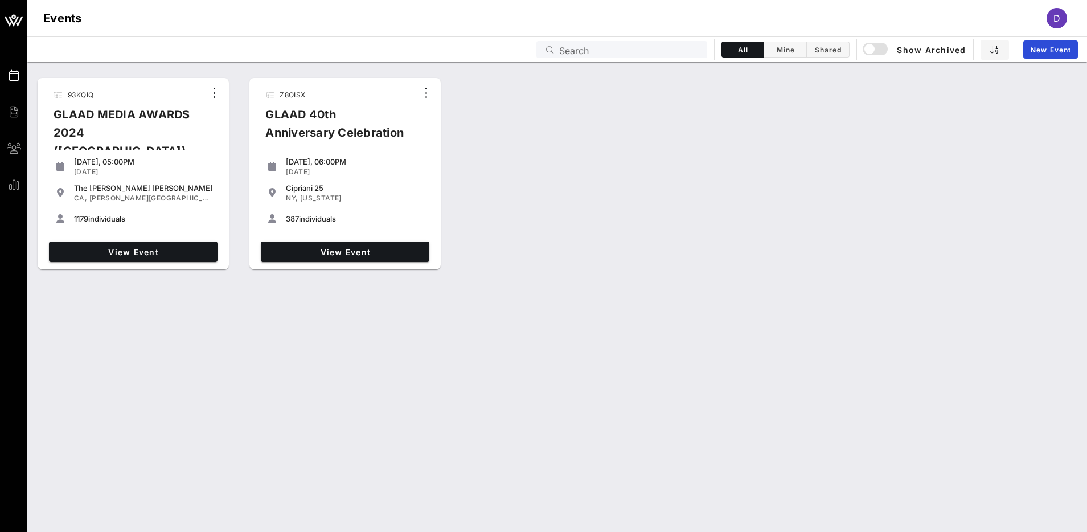 This screenshot has width=1087, height=532. Describe the element at coordinates (80, 95) in the screenshot. I see `span: 93KQIQ` at that location.